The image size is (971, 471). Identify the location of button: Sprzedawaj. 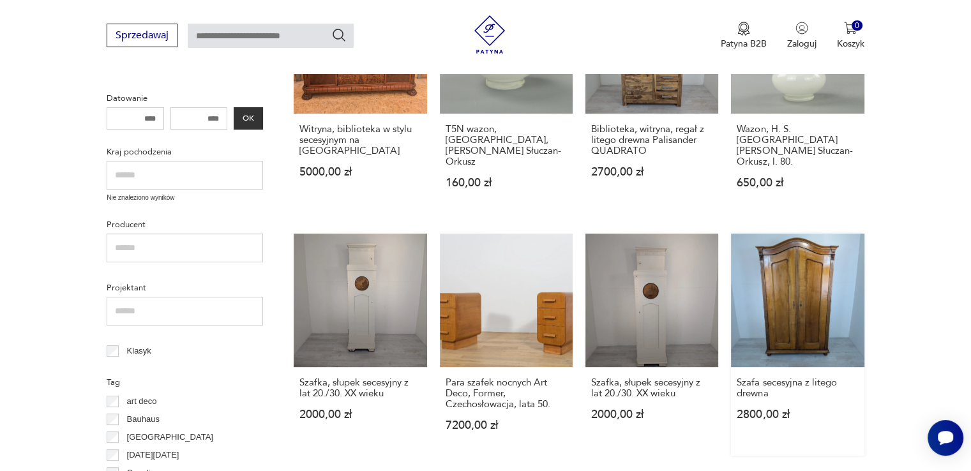
(142, 35).